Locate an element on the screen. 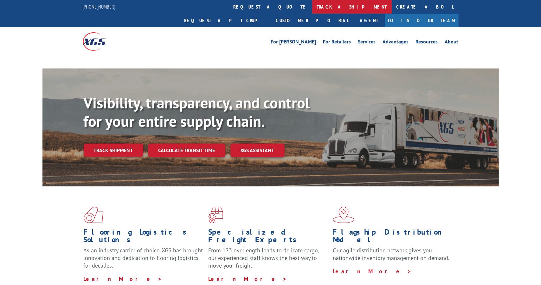 The width and height of the screenshot is (541, 285). p: From 123 overlength loads to delicate cargo, our experienced staff knows the best way to move you... is located at coordinates (268, 260).